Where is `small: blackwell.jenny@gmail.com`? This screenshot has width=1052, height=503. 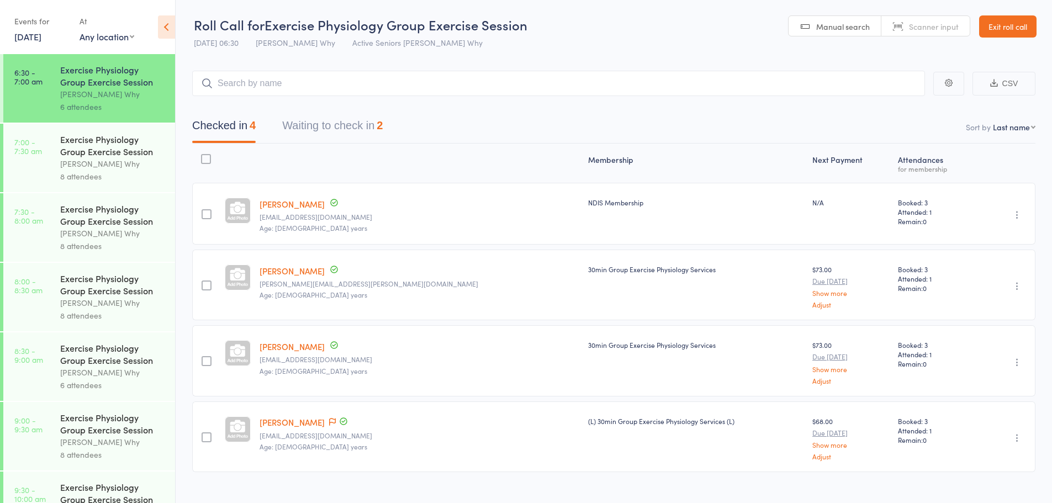 small: blackwell.jenny@gmail.com is located at coordinates (419, 284).